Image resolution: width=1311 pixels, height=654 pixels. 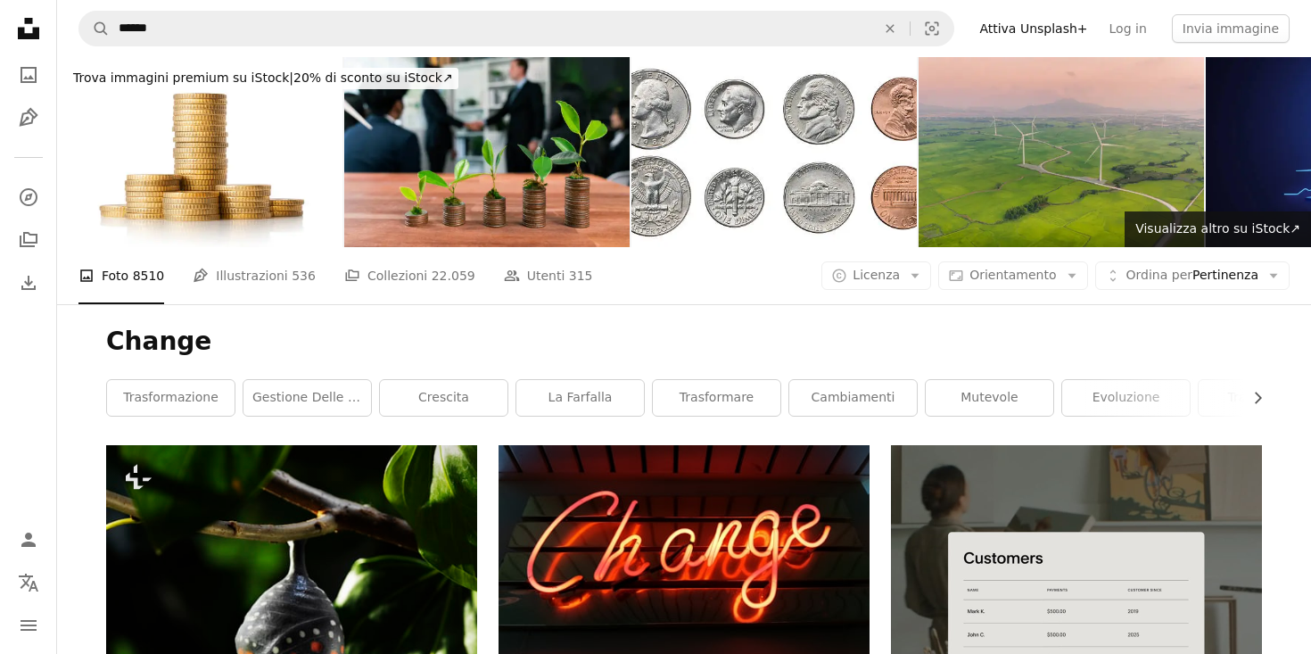 I want to click on h1: Change, so click(x=684, y=342).